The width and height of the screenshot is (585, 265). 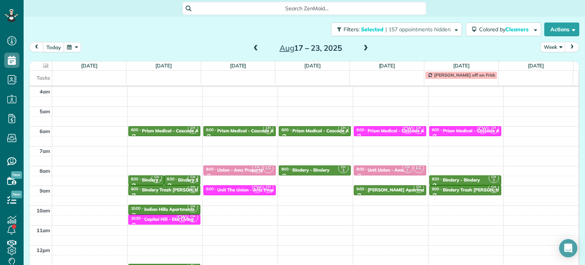 I want to click on span: Cleaners, so click(x=518, y=29).